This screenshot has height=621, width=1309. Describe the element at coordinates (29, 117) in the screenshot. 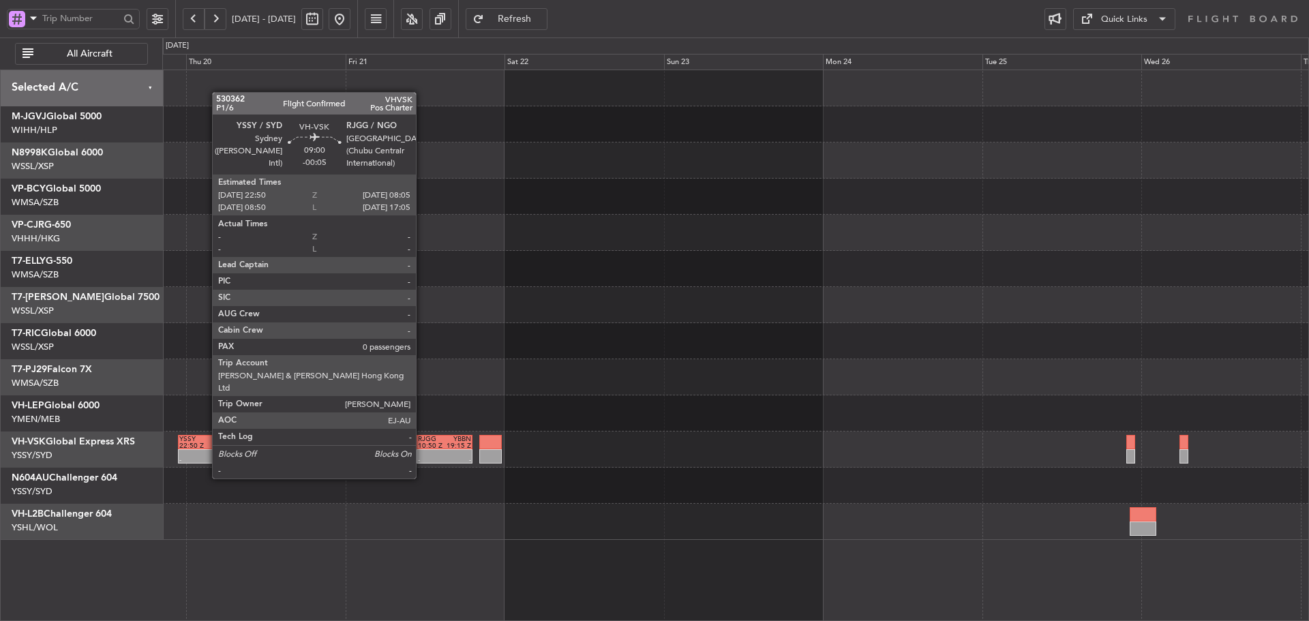

I see `span: M-JGVJ` at that location.